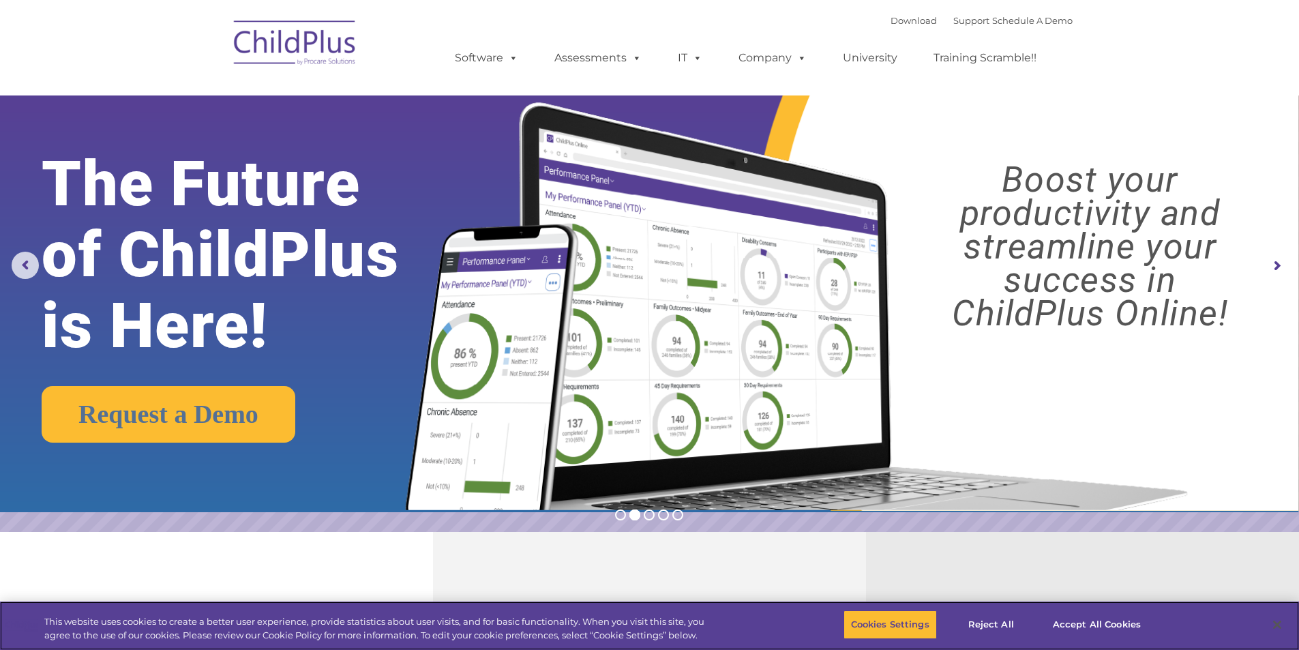 The image size is (1299, 650). Describe the element at coordinates (1277, 625) in the screenshot. I see `button: Close` at that location.